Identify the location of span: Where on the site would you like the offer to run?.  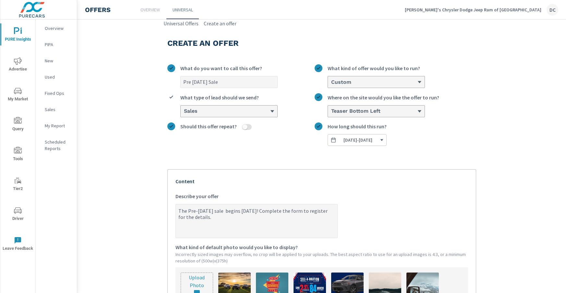
(383, 97).